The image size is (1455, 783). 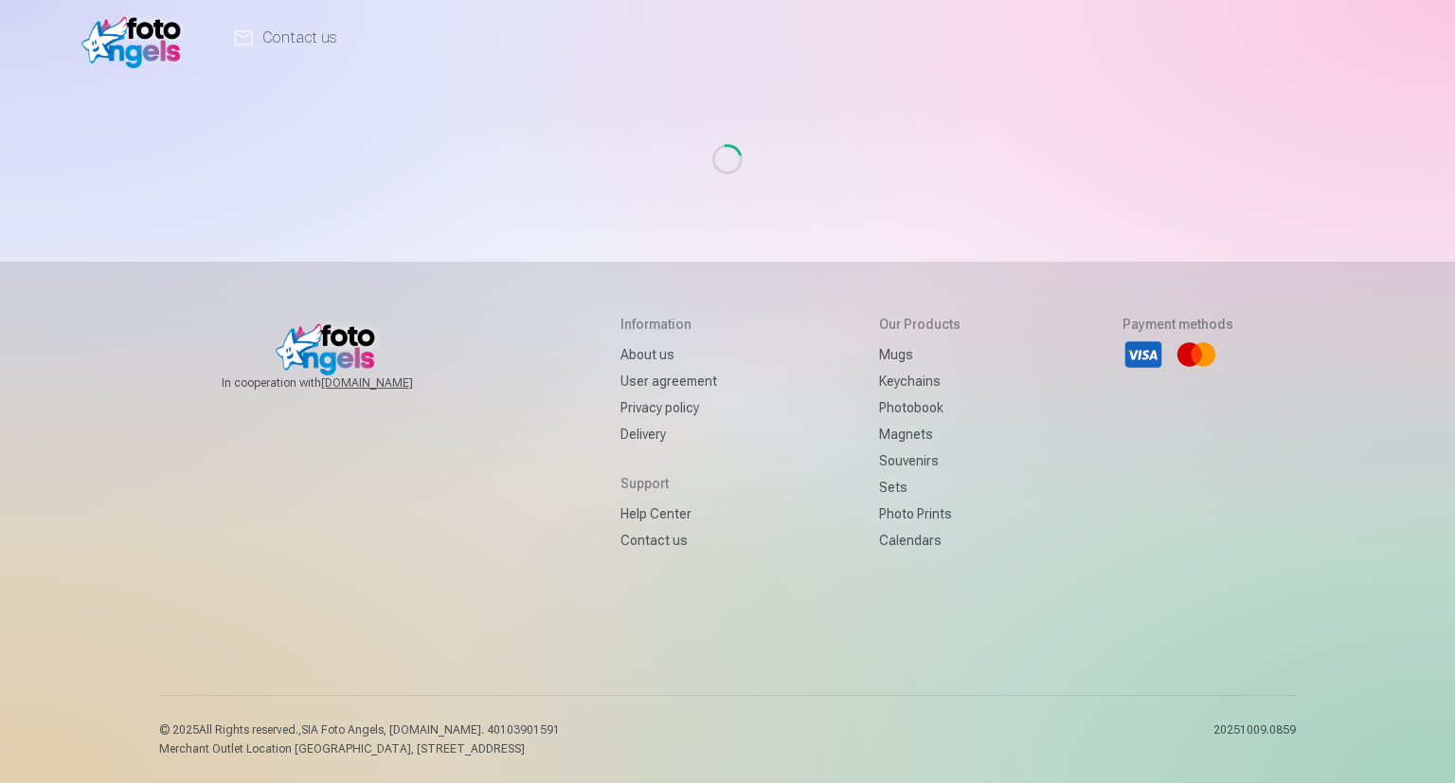 I want to click on li: Mastercard, so click(x=1197, y=354).